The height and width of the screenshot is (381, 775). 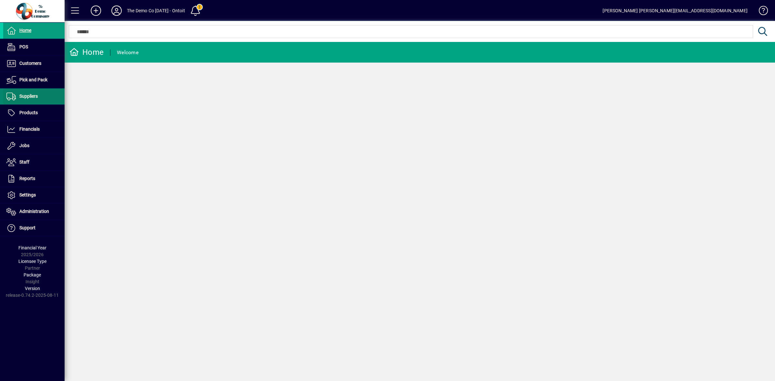 What do you see at coordinates (32, 275) in the screenshot?
I see `span: Package` at bounding box center [32, 275].